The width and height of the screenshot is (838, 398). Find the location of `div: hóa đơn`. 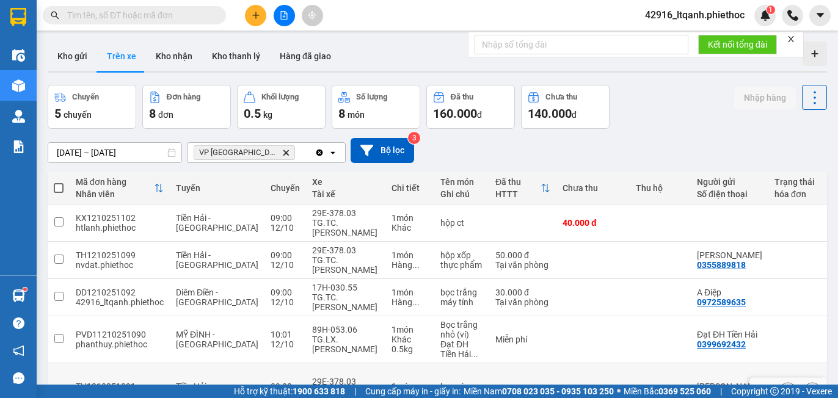

div: hóa đơn is located at coordinates (794, 194).